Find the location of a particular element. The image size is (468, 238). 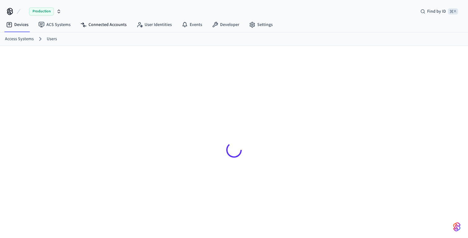

a: ACS Systems is located at coordinates (54, 25).